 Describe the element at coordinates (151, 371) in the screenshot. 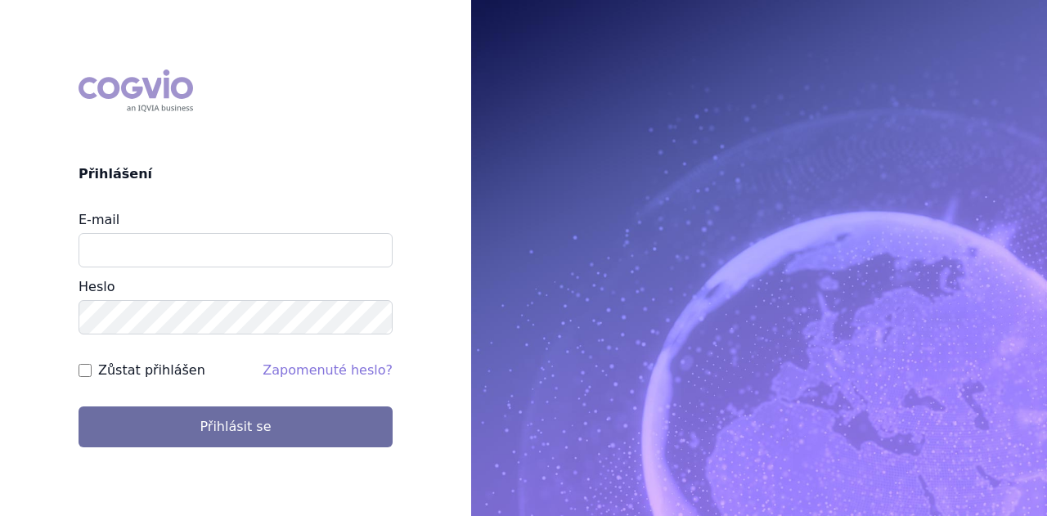

I see `label: Zůstat přihlášen` at that location.